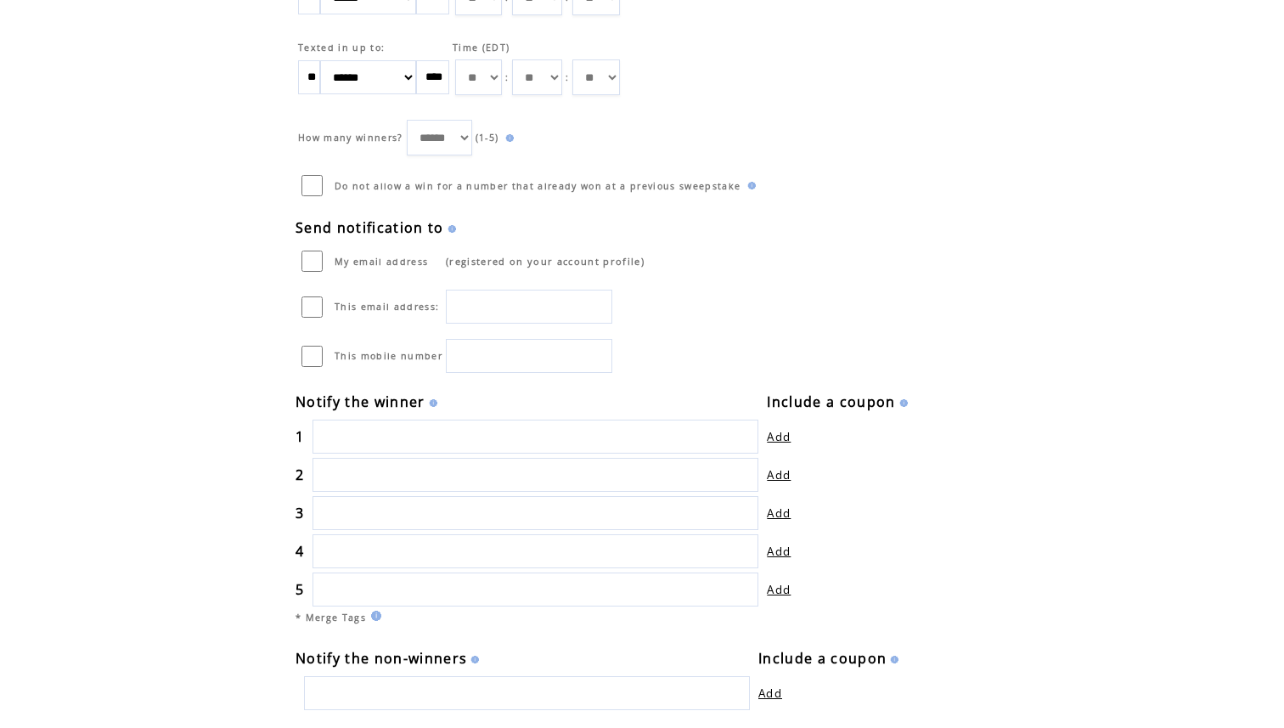  What do you see at coordinates (386, 306) in the screenshot?
I see `span: This email address:` at bounding box center [386, 306].